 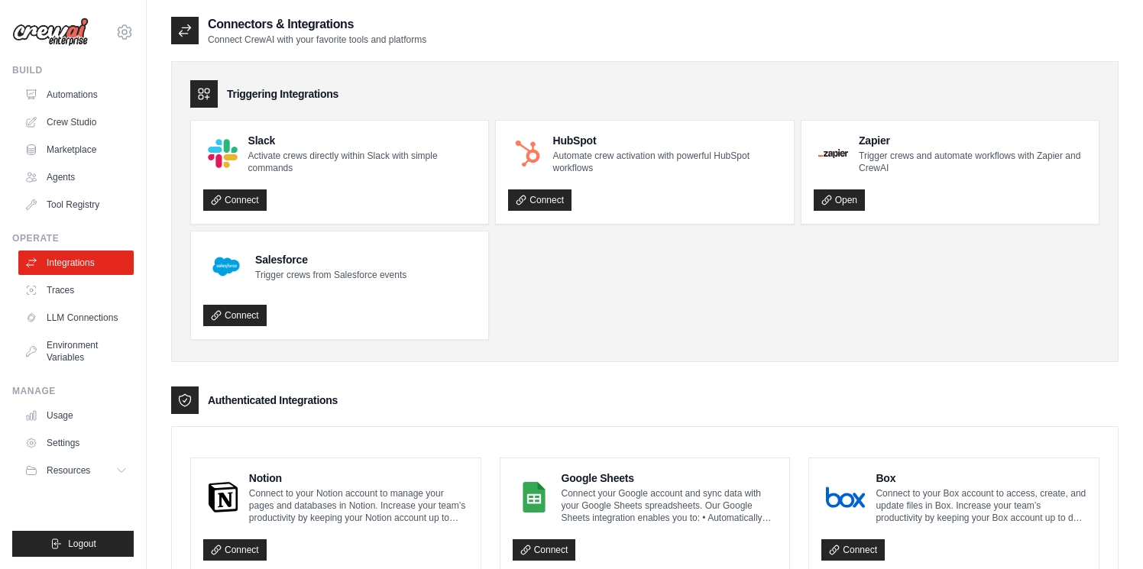 I want to click on h4: Box, so click(x=981, y=478).